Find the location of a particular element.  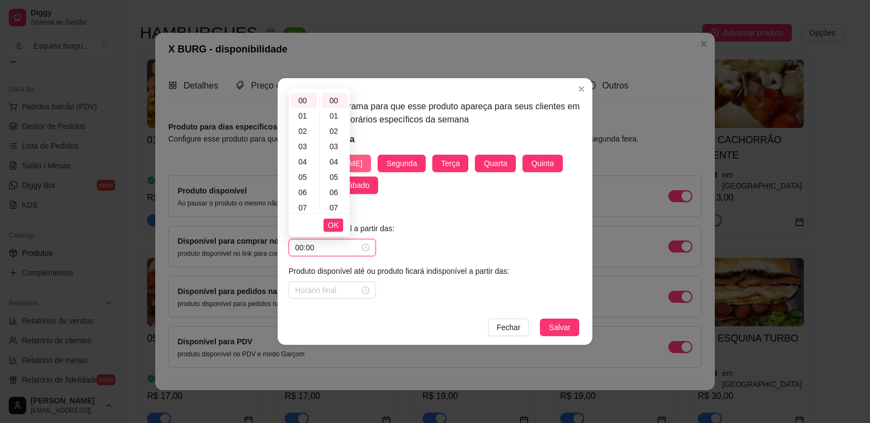

button: Segunda is located at coordinates (402, 163).